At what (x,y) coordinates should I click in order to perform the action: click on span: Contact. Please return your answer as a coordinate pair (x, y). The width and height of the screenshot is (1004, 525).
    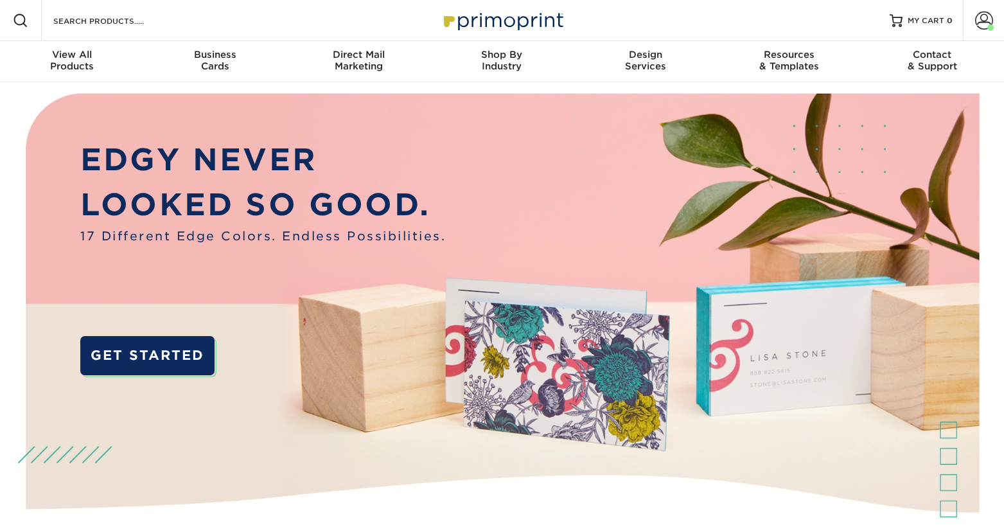
    Looking at the image, I should click on (932, 55).